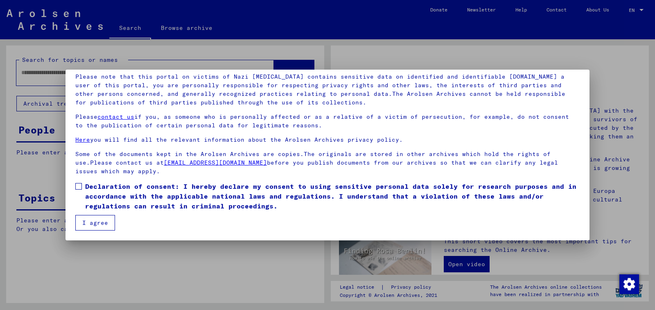 The width and height of the screenshot is (655, 310). What do you see at coordinates (327, 121) in the screenshot?
I see `p: Please if you, as someone who is personally affected or as a relative of a victim of persecution,...` at bounding box center [327, 121].